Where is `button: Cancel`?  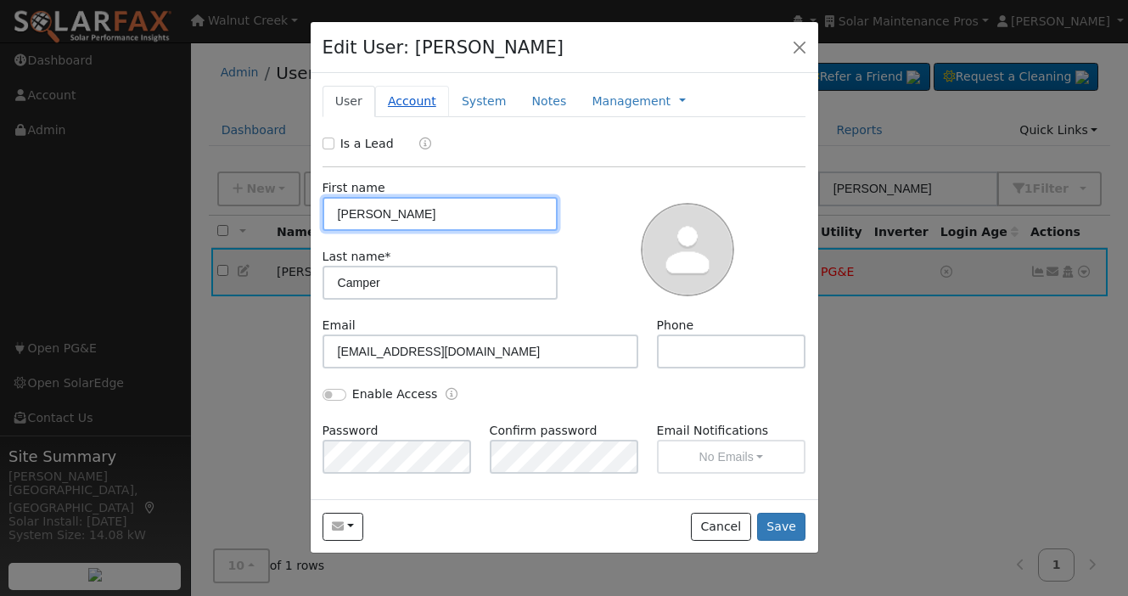 button: Cancel is located at coordinates (721, 527).